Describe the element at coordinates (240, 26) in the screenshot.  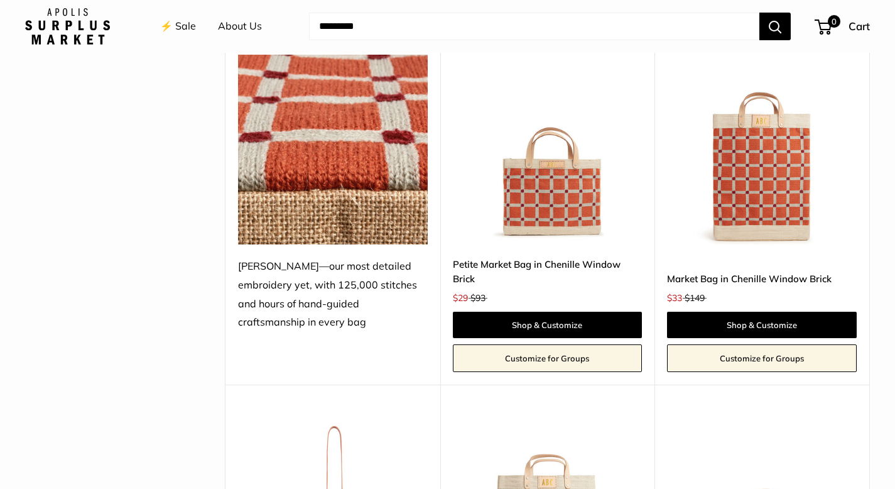
I see `a: About Us` at that location.